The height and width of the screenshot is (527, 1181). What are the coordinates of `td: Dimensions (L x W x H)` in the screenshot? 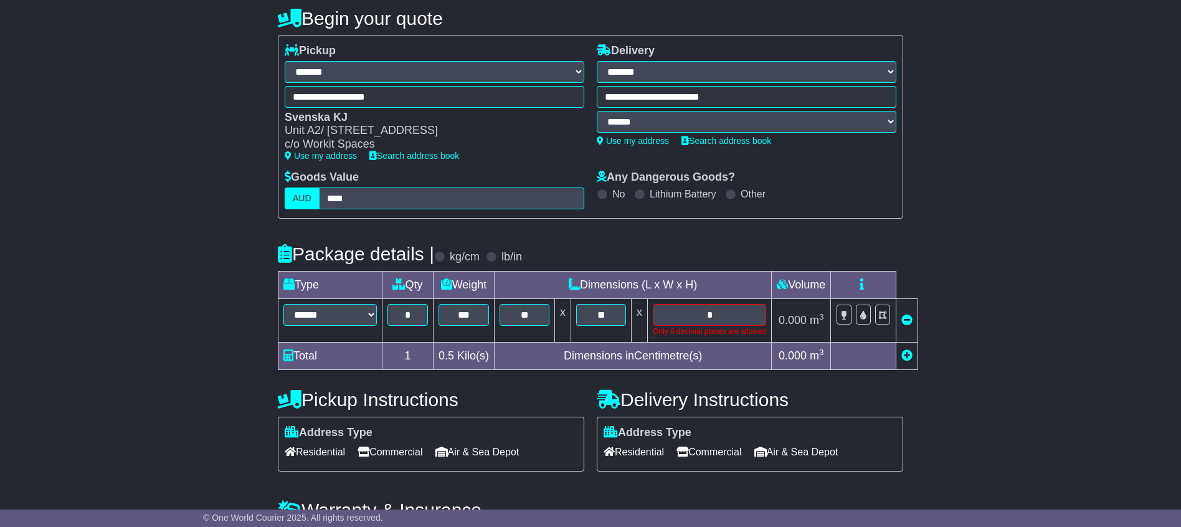 It's located at (633, 285).